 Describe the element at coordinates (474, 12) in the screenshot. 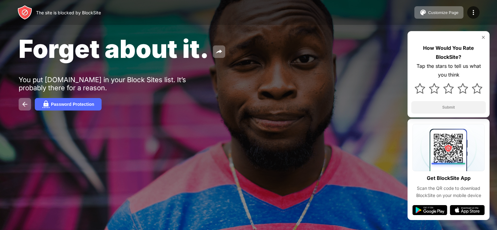

I see `img: menu-icon.svg` at that location.